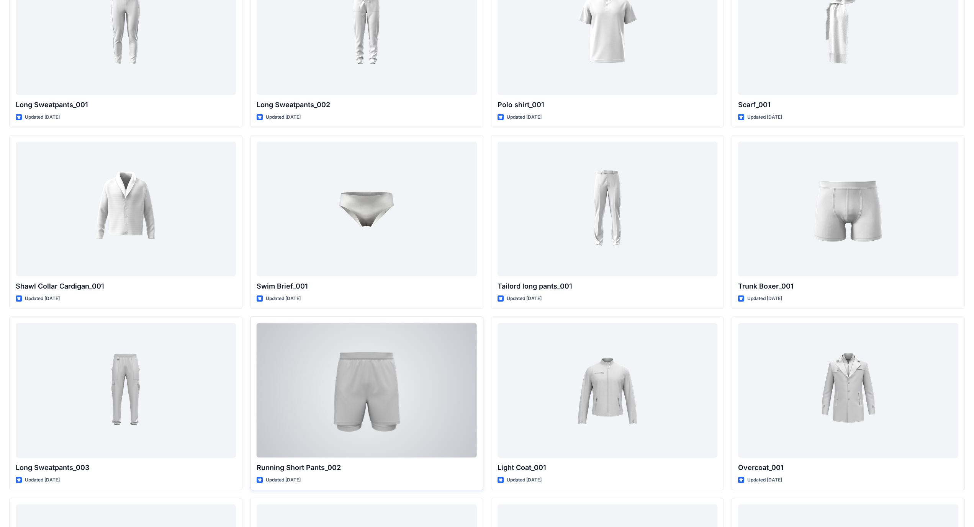 The width and height of the screenshot is (974, 527). What do you see at coordinates (126, 468) in the screenshot?
I see `p: Long Sweatpants_003` at bounding box center [126, 468].